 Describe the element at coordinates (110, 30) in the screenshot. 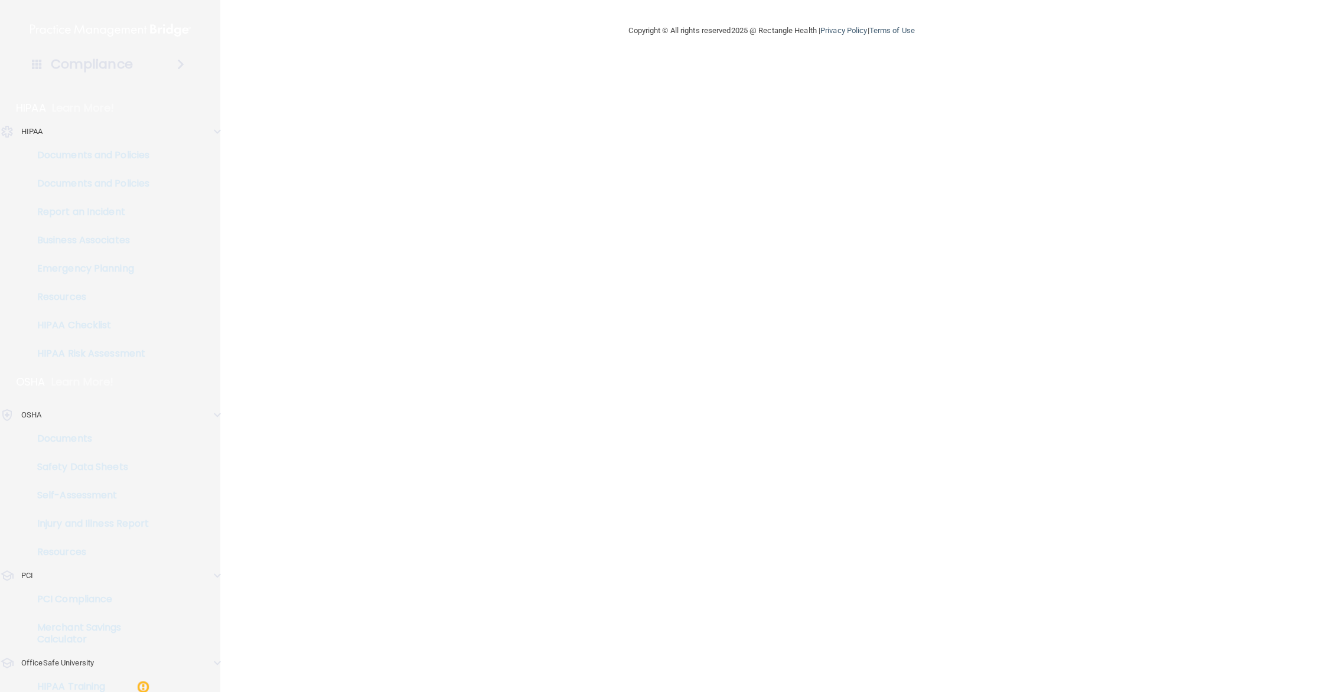

I see `img: PMB logo` at that location.